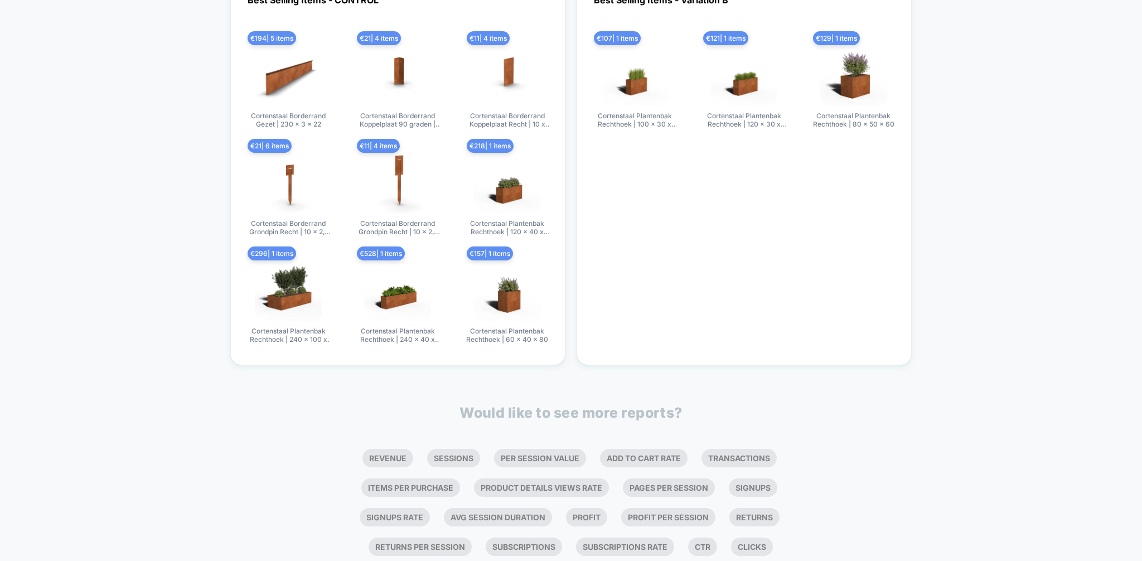 The width and height of the screenshot is (1142, 561). What do you see at coordinates (398, 336) in the screenshot?
I see `span: Cortenstaal Plantenbak Rechthoek | 240 x 40 x 80` at bounding box center [398, 336].